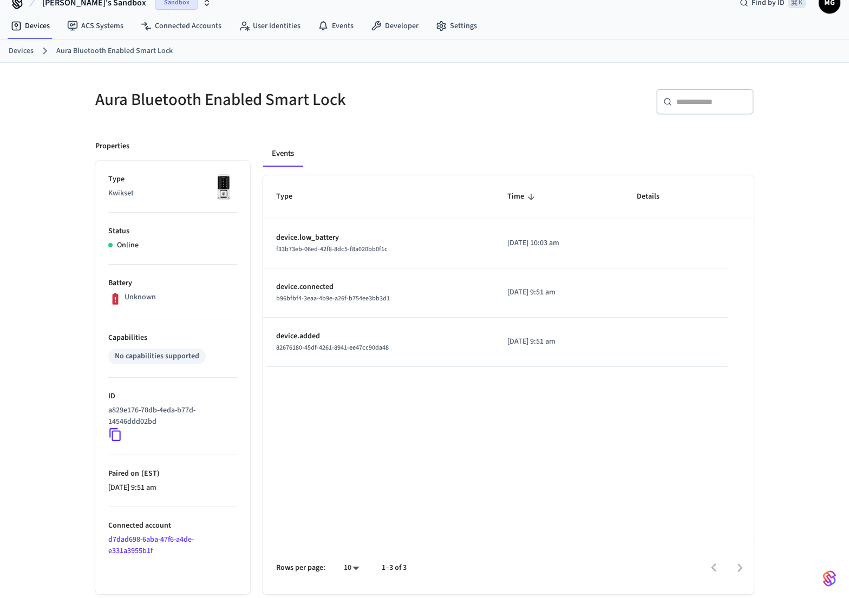 The image size is (849, 598). What do you see at coordinates (395, 26) in the screenshot?
I see `a: Developer` at bounding box center [395, 26].